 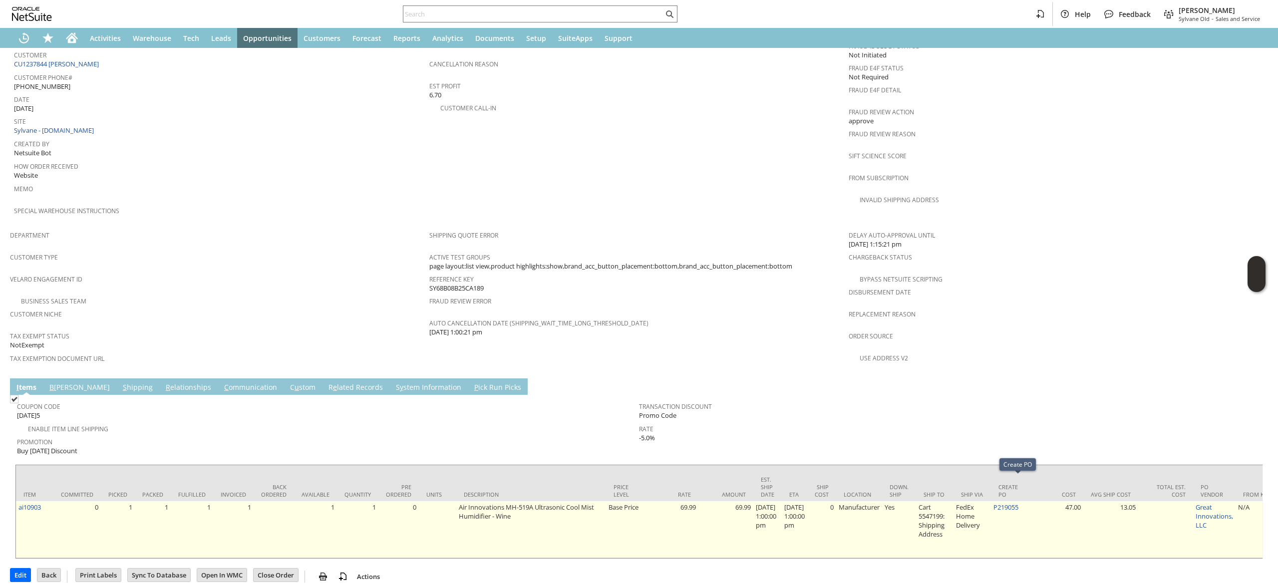 What do you see at coordinates (891, 235) in the screenshot?
I see `a: Delay Auto-Approval Until` at bounding box center [891, 235].